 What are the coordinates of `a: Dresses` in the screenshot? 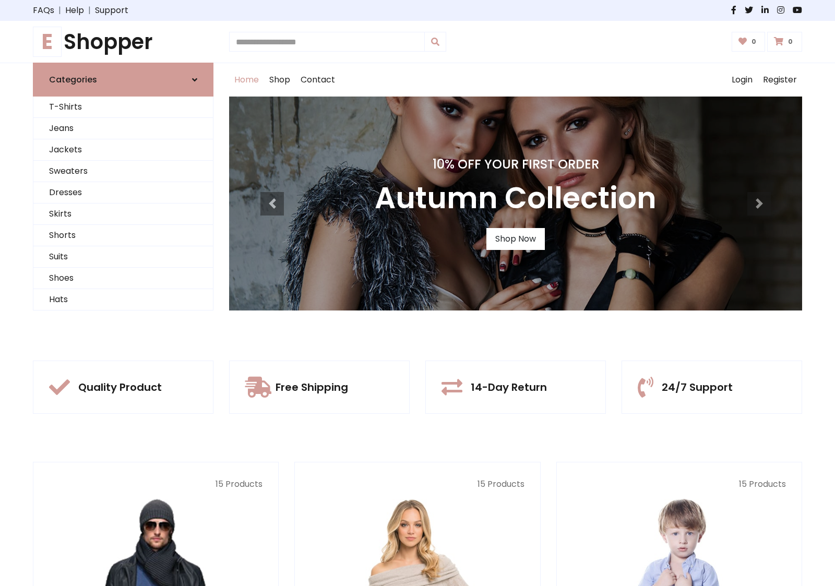 It's located at (123, 193).